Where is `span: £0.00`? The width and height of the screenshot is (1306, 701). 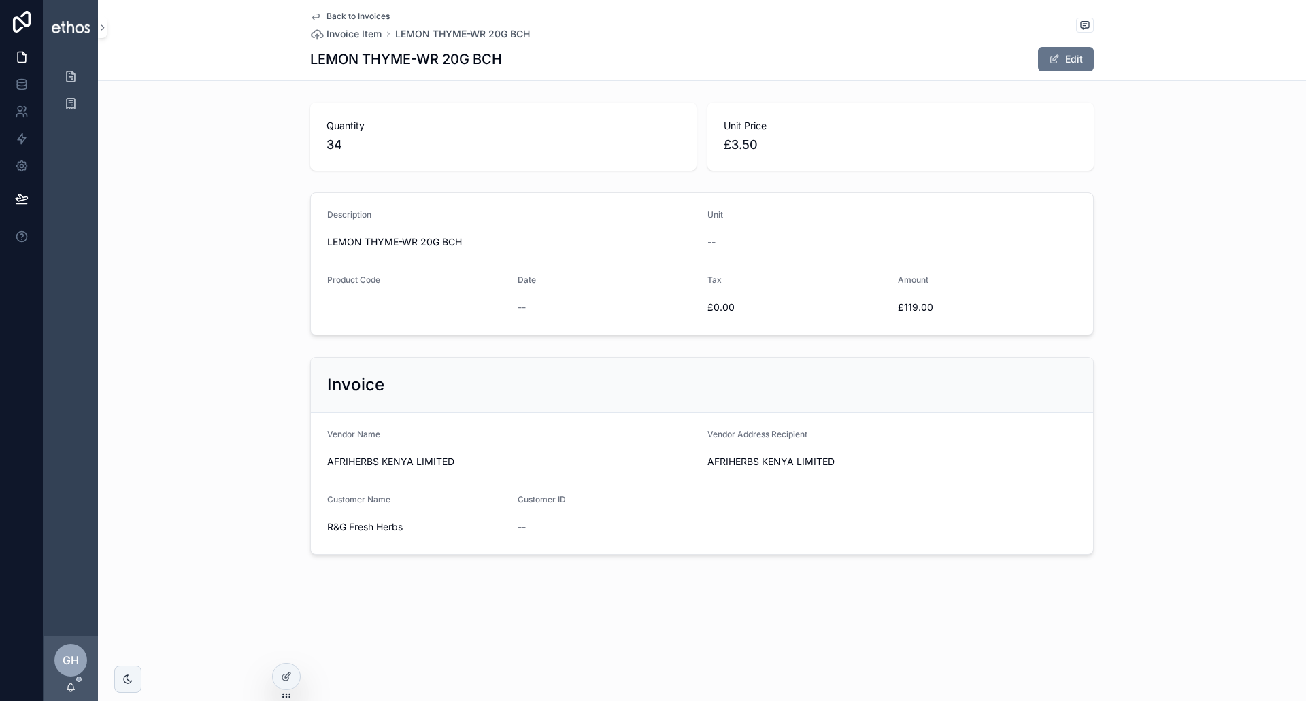
span: £0.00 is located at coordinates (797, 307).